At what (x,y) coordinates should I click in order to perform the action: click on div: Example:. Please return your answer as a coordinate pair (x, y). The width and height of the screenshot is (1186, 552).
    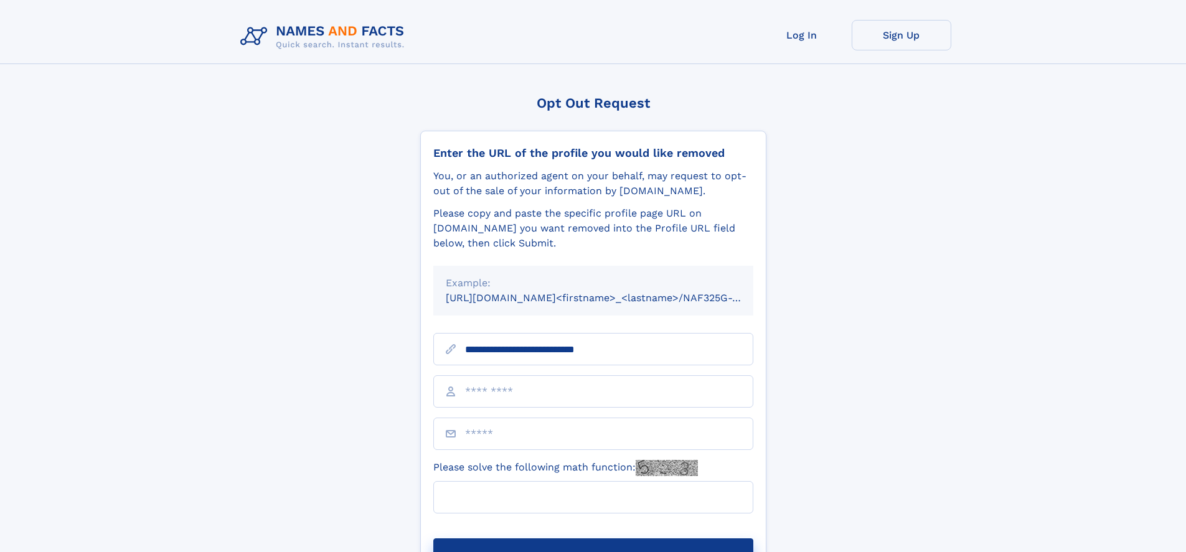
    Looking at the image, I should click on (593, 283).